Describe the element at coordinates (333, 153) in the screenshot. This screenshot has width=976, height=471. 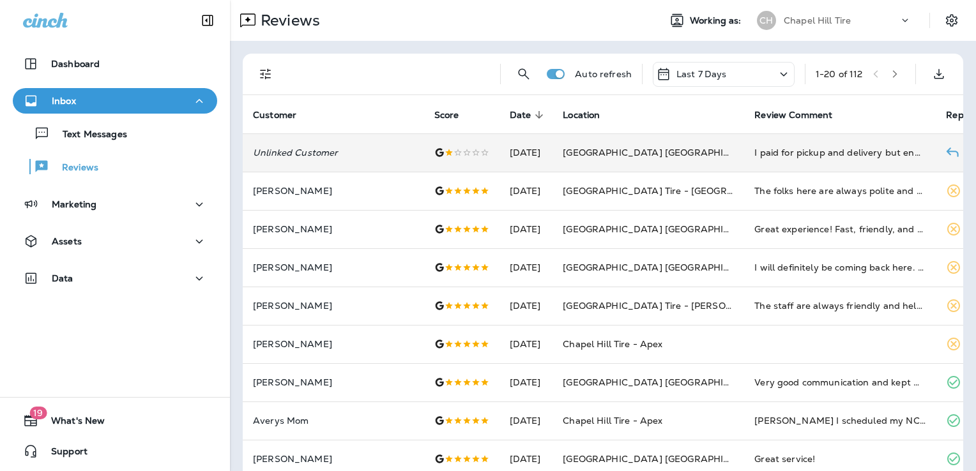
I see `p: Unlinked Customer` at that location.